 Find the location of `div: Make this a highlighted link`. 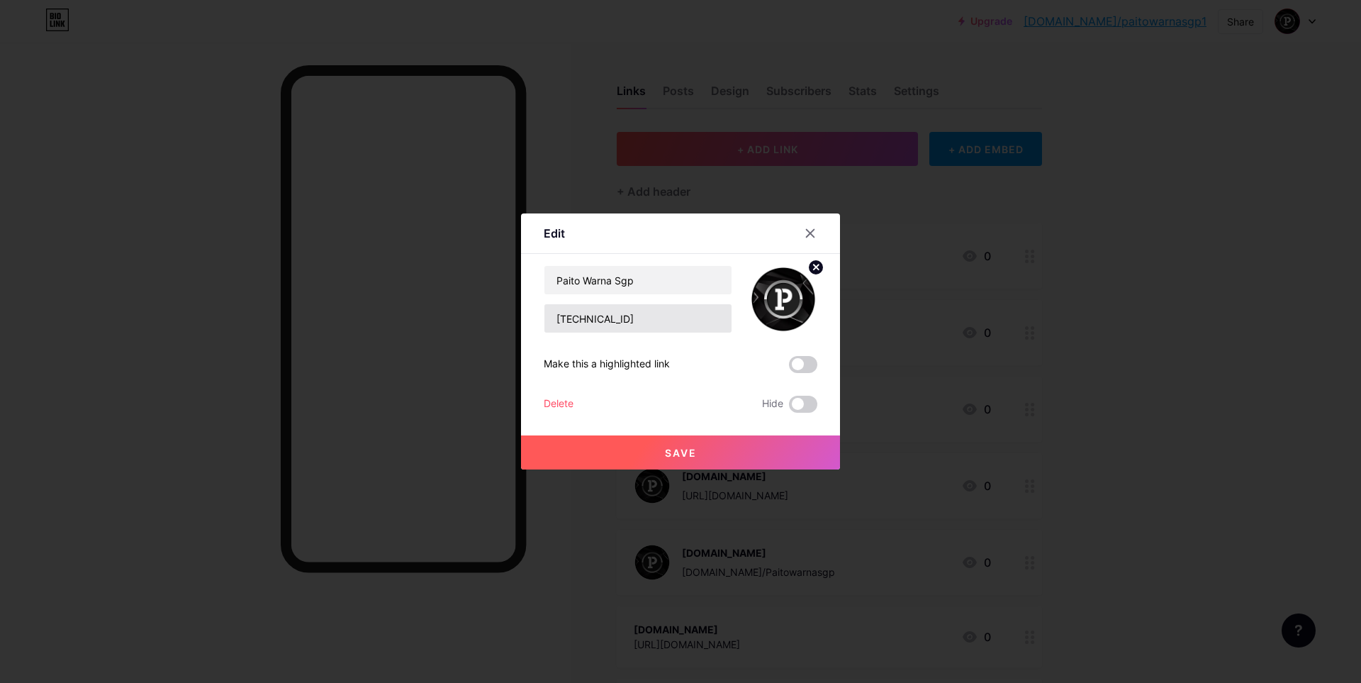

div: Make this a highlighted link is located at coordinates (607, 364).